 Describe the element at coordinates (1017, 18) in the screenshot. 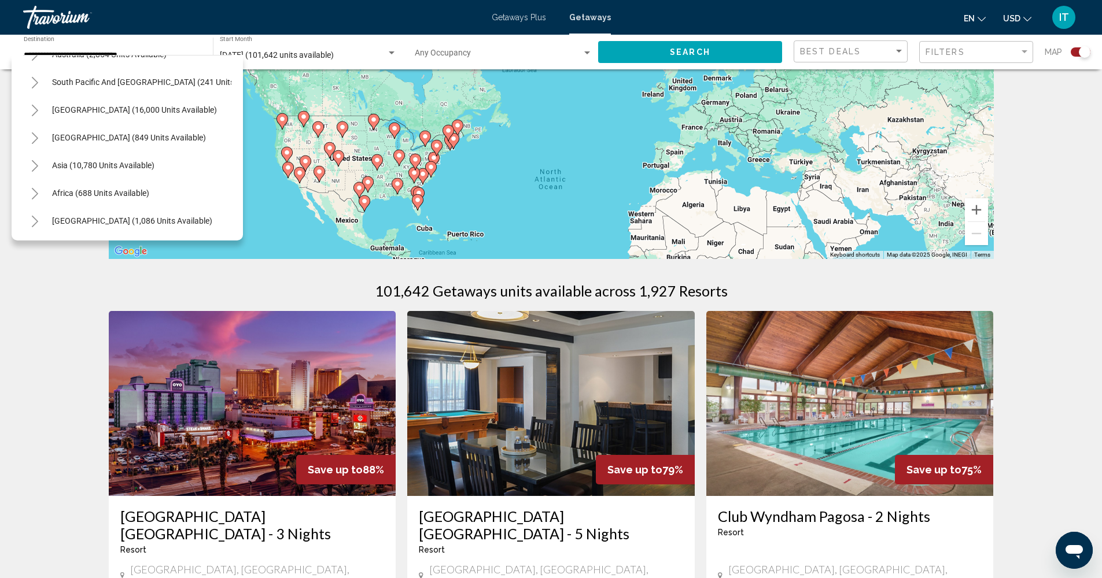

I see `button: Change currency` at that location.